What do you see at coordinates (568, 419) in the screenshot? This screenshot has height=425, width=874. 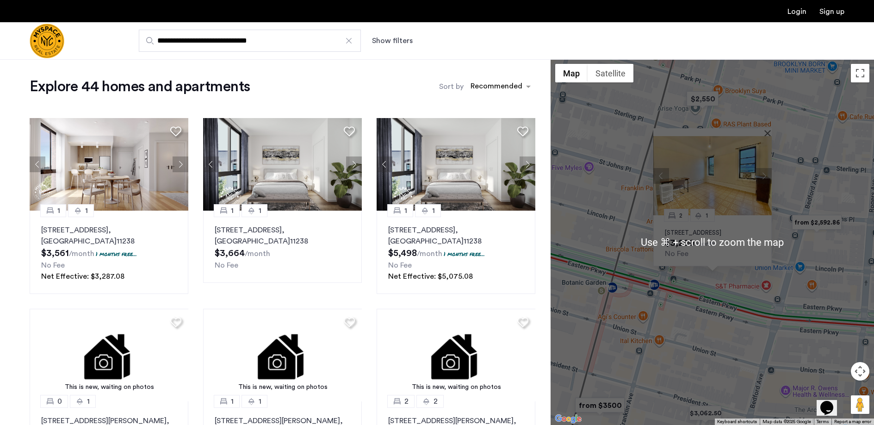 I see `a: Open this area in Google Maps (opens a new window)` at bounding box center [568, 419].